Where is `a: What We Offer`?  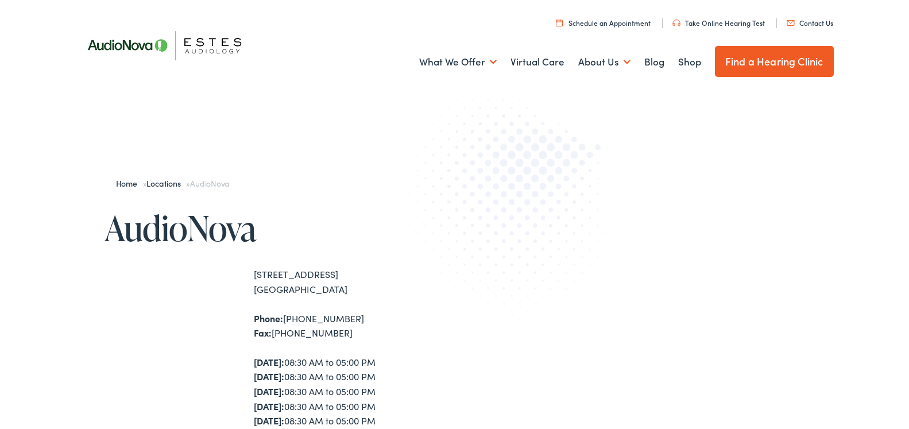 a: What We Offer is located at coordinates (458, 62).